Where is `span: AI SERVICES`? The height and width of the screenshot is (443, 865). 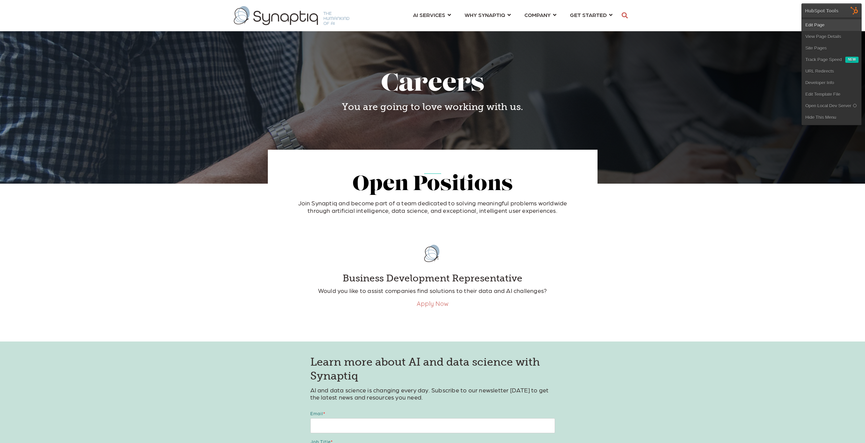
span: AI SERVICES is located at coordinates (429, 15).